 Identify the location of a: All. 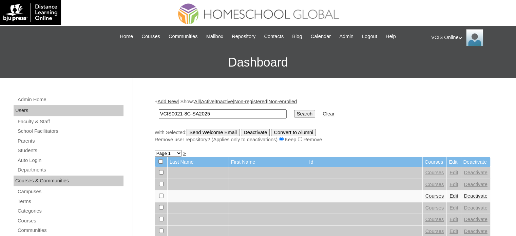
(197, 101).